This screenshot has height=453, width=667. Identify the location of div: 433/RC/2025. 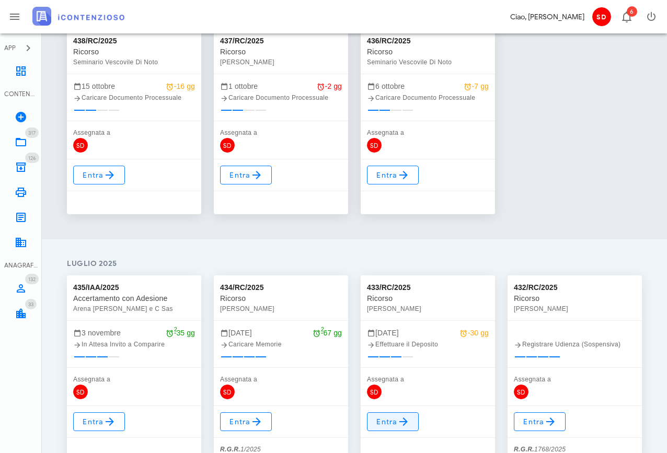
(389, 287).